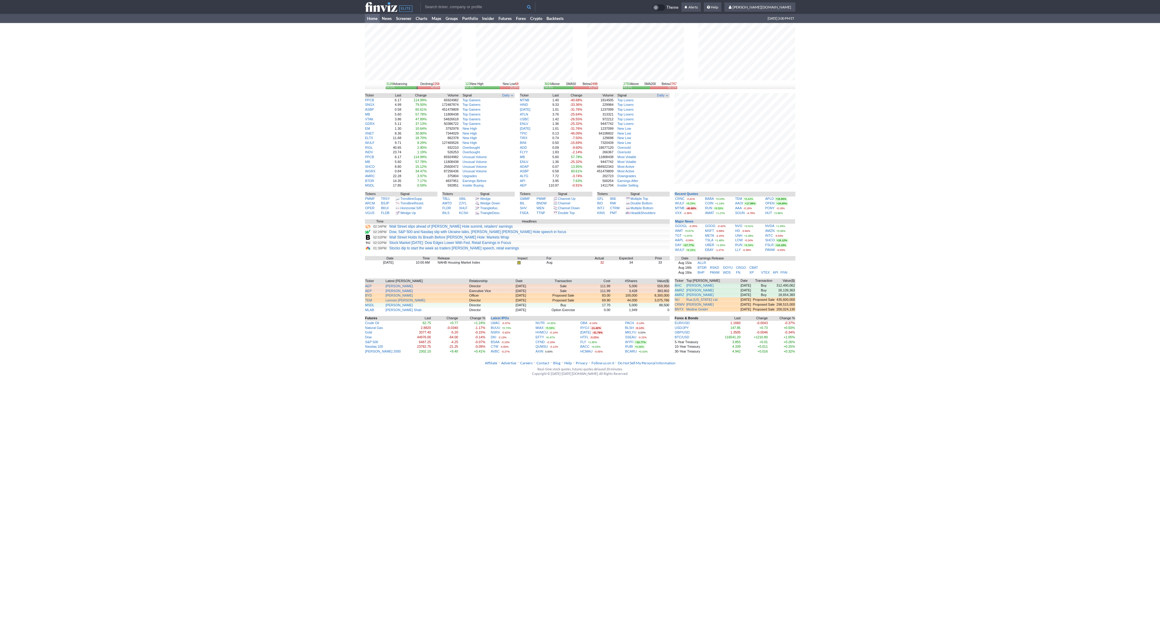  What do you see at coordinates (524, 162) in the screenshot?
I see `a: ENLV` at bounding box center [524, 162].